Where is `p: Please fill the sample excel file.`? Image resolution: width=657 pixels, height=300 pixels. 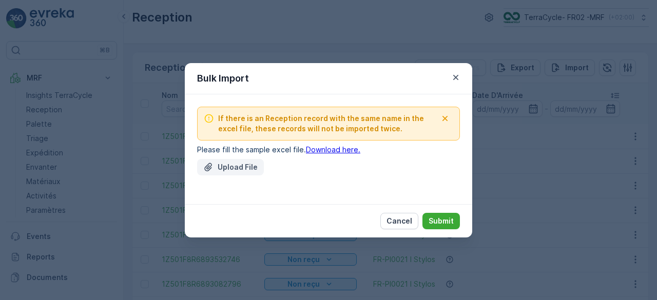 p: Please fill the sample excel file. is located at coordinates (328, 150).